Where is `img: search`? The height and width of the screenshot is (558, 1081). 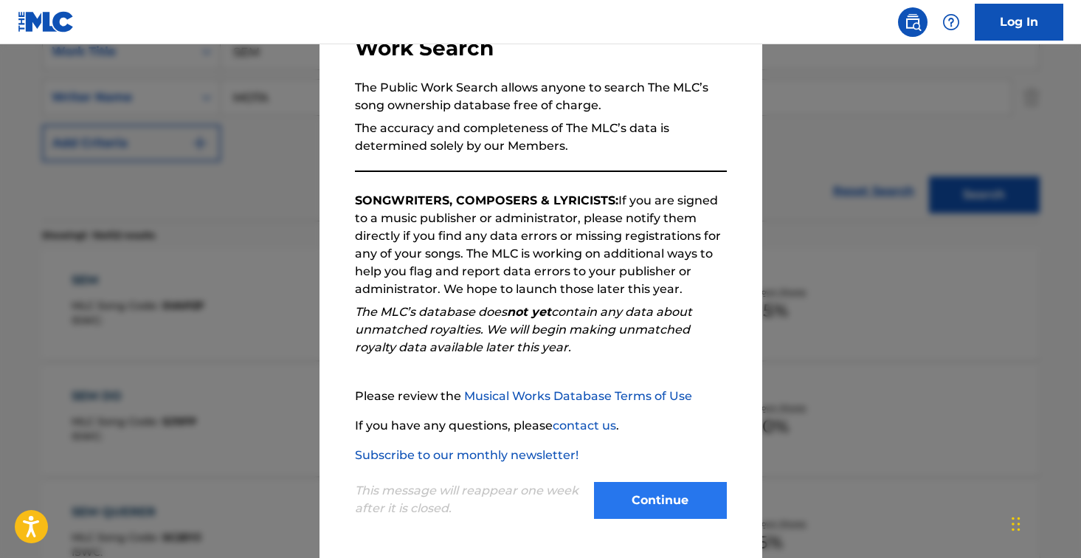
img: search is located at coordinates (913, 22).